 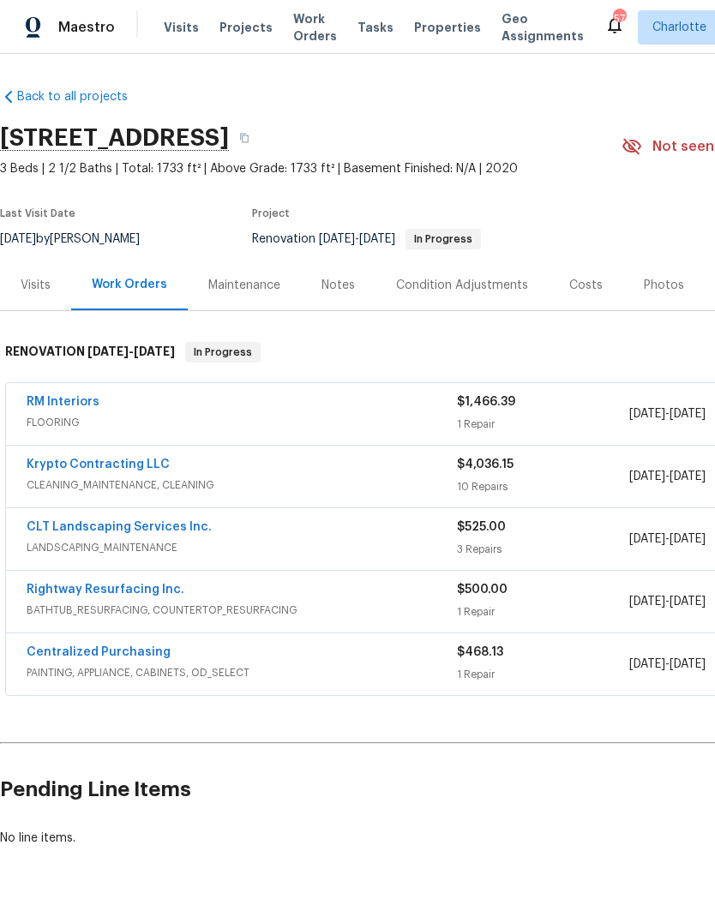 I want to click on span: $4,036.15, so click(x=485, y=464).